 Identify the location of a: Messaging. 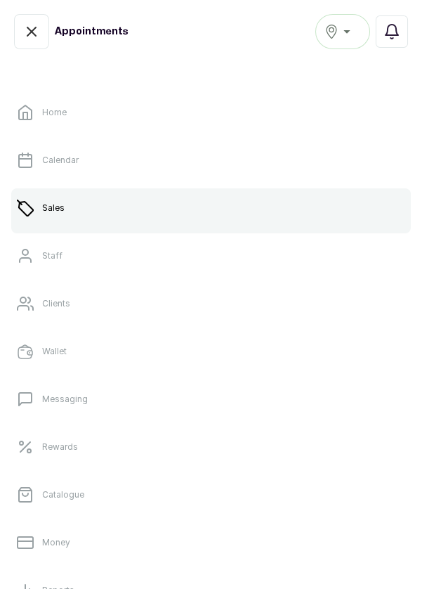
(211, 399).